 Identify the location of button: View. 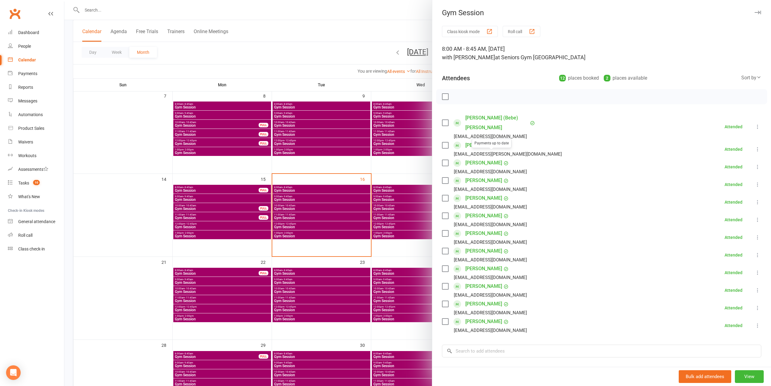
(749, 376).